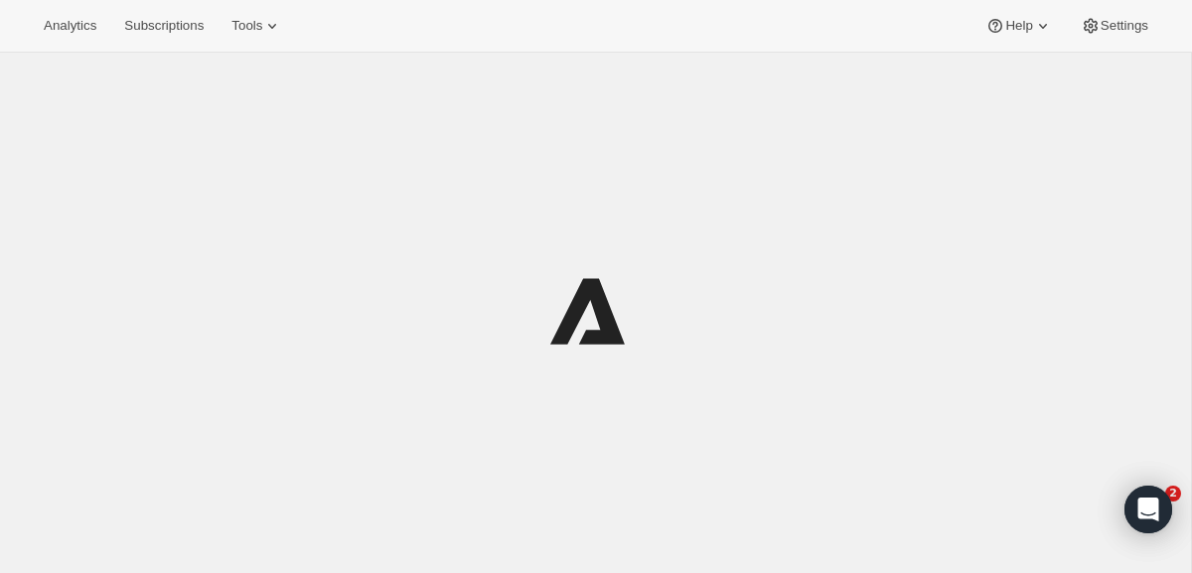 Image resolution: width=1192 pixels, height=573 pixels. What do you see at coordinates (1018, 26) in the screenshot?
I see `button: Help` at bounding box center [1018, 26].